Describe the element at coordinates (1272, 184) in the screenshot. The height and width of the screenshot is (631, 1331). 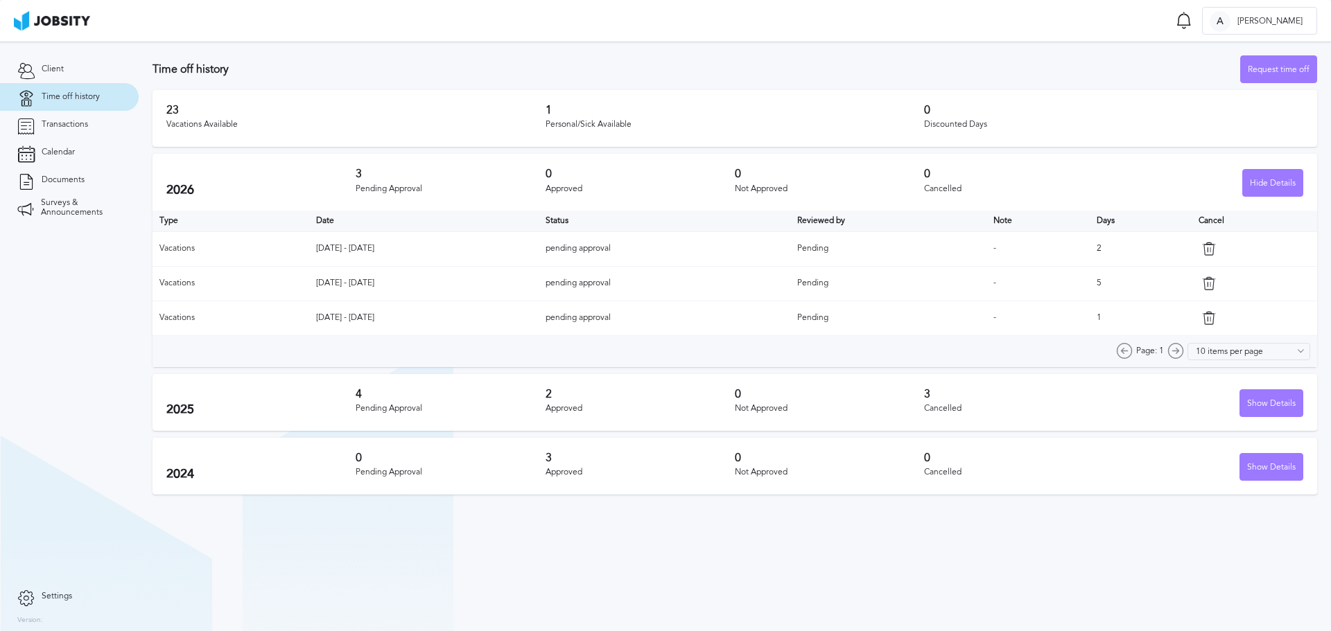
I see `div: Hide Details` at that location.